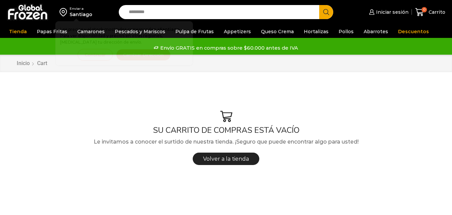  What do you see at coordinates (436, 12) in the screenshot?
I see `span: Carrito` at bounding box center [436, 12].